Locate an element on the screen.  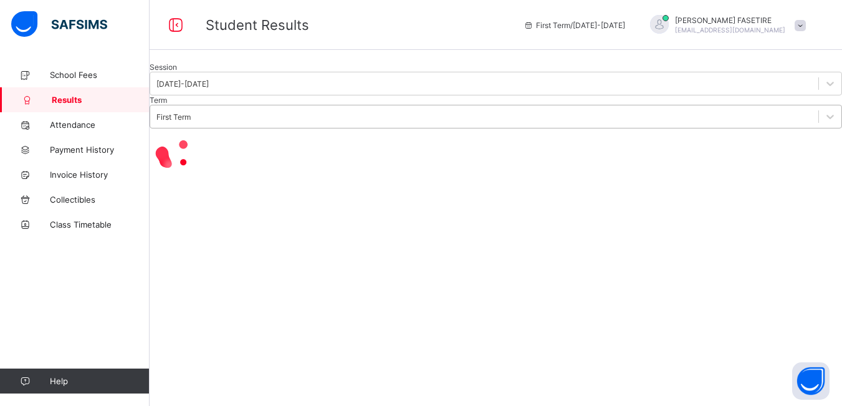
div: First Term is located at coordinates (173, 116).